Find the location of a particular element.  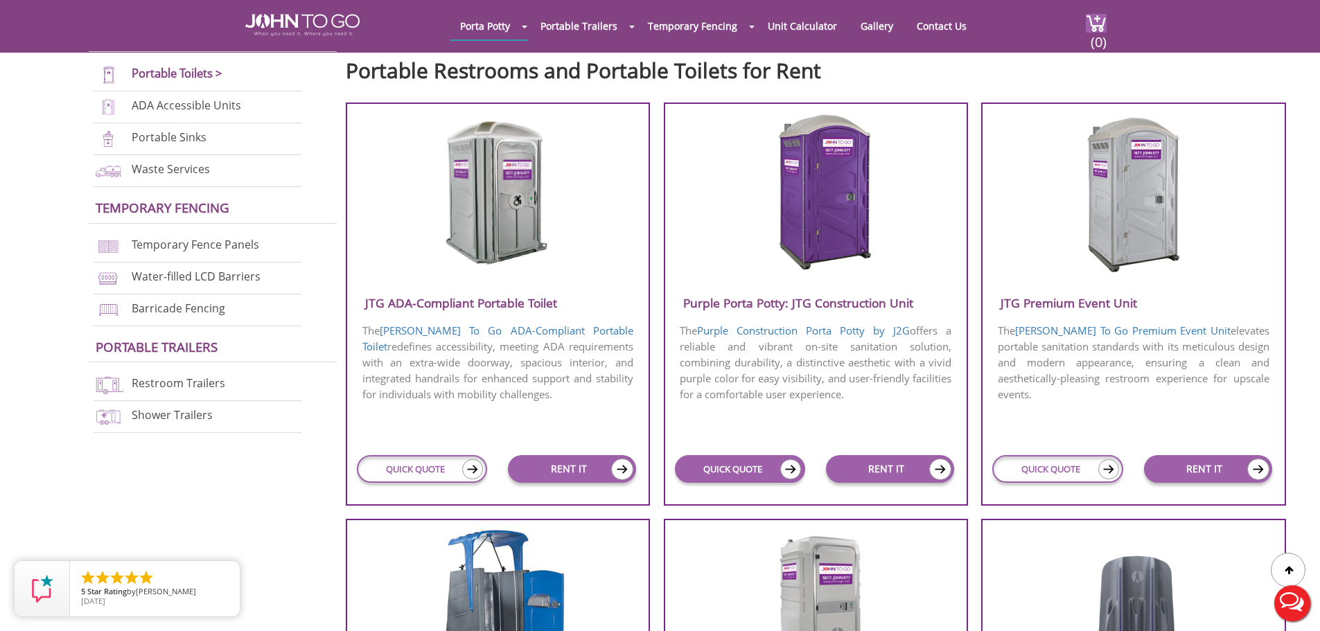

a: Porta Potties is located at coordinates (142, 36).